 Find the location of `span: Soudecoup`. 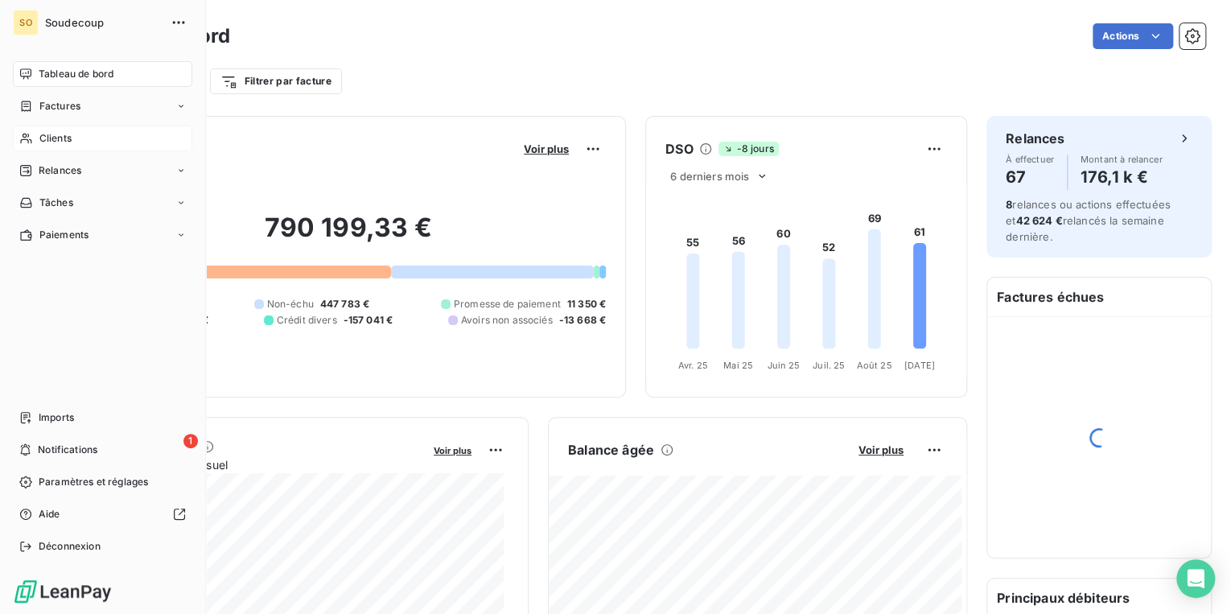

span: Soudecoup is located at coordinates (103, 23).